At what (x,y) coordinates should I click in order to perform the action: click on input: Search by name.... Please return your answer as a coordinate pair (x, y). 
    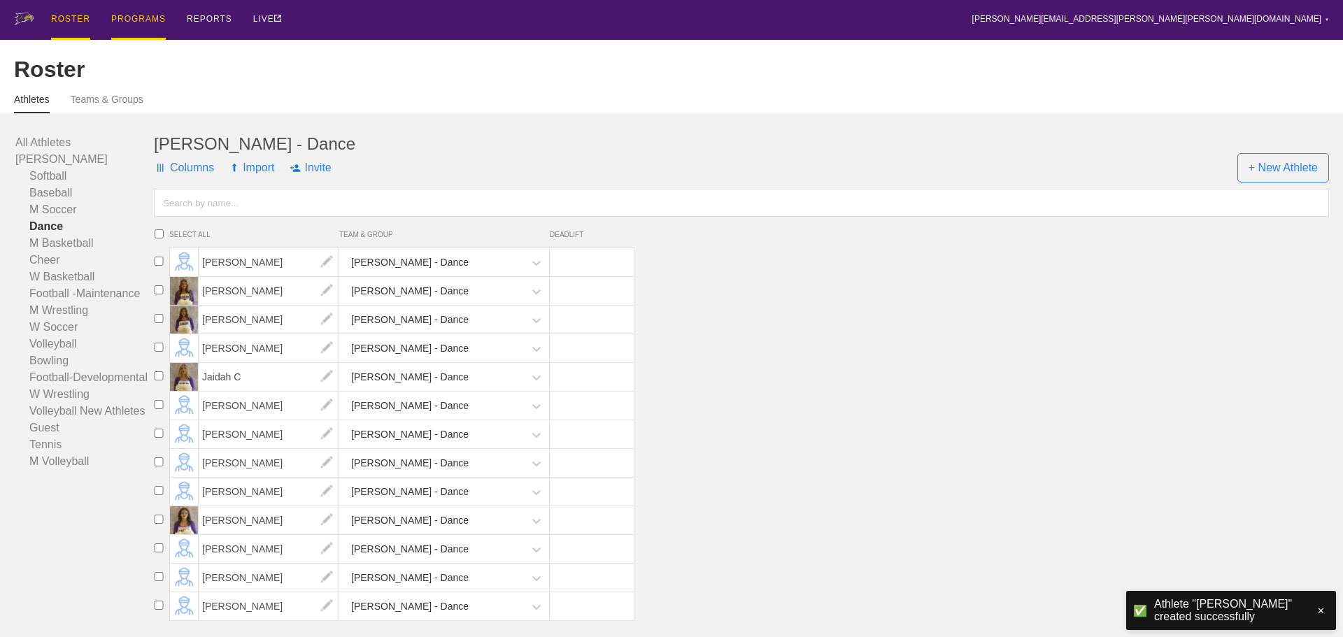
    Looking at the image, I should click on (741, 203).